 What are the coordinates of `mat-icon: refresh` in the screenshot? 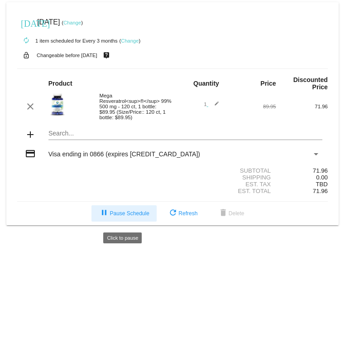 It's located at (173, 213).